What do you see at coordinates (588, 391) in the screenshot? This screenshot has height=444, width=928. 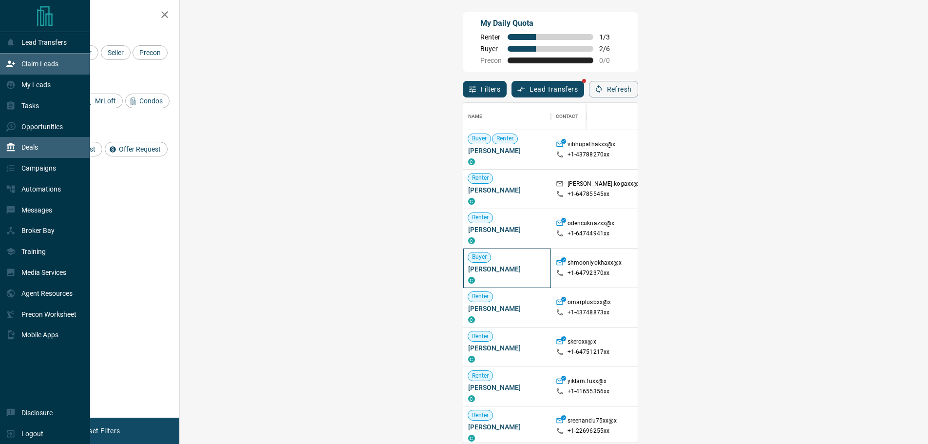 I see `p: +1- 41655356xx` at bounding box center [588, 391].